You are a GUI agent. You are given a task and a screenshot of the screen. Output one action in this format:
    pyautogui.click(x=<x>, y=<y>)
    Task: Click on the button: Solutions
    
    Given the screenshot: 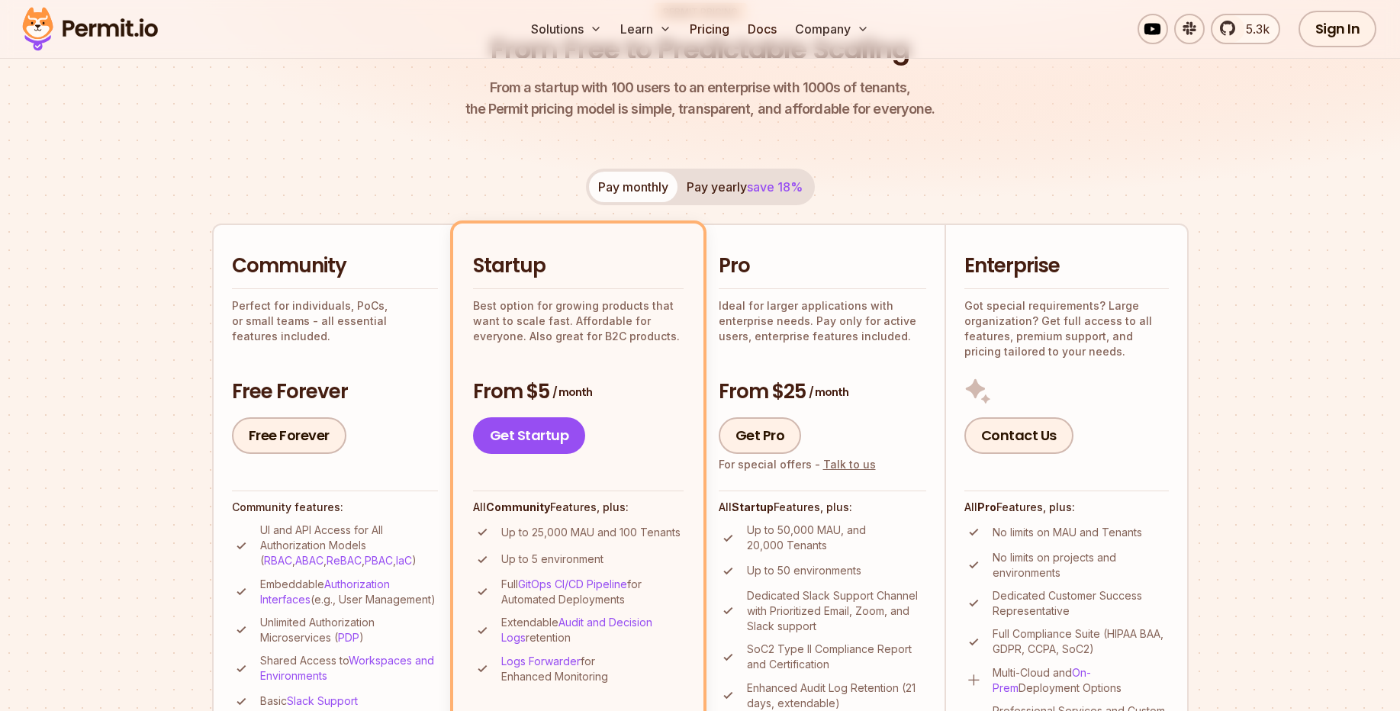 What is the action you would take?
    pyautogui.click(x=566, y=29)
    